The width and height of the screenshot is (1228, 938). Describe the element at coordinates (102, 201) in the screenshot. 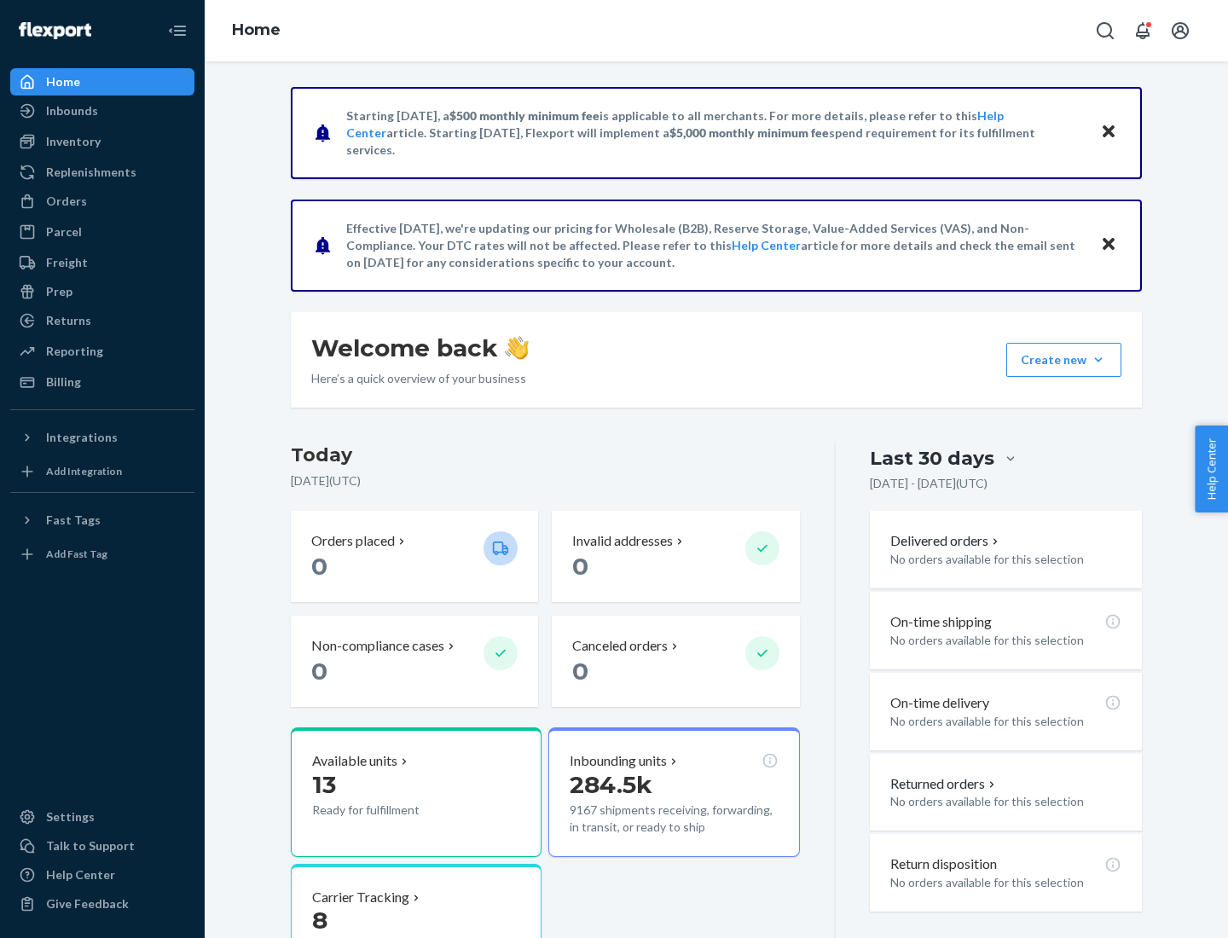

I see `a: Orders` at that location.